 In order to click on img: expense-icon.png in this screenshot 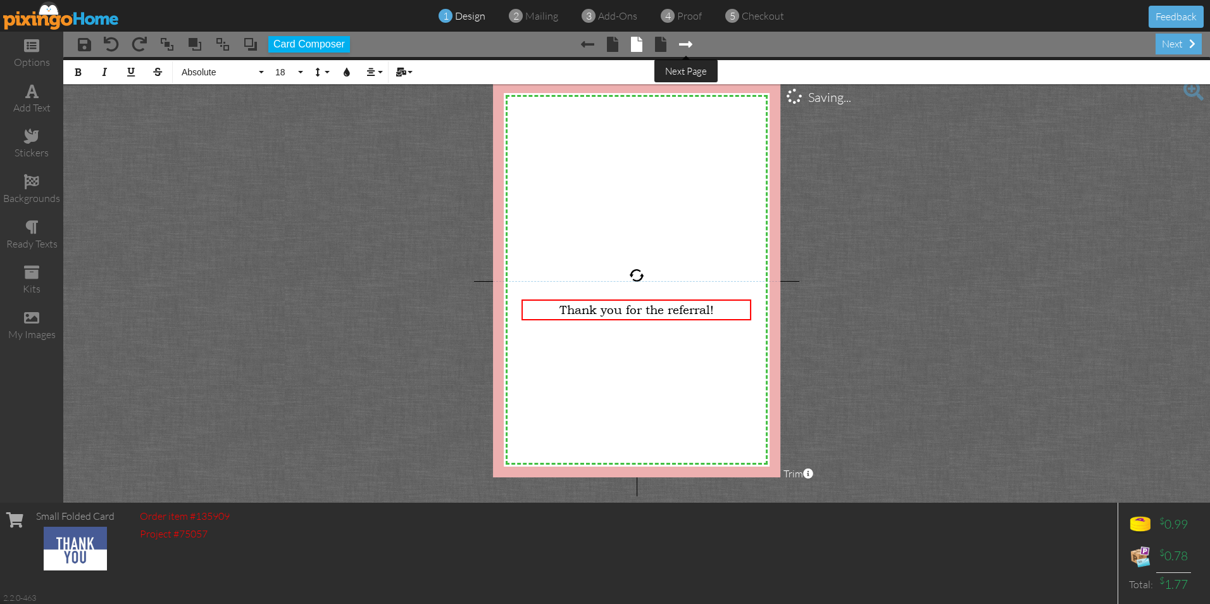, I will do `click(1141, 556)`.